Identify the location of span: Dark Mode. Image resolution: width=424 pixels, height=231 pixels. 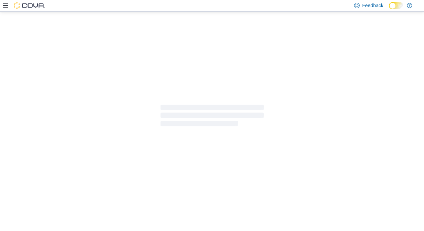
(389, 9).